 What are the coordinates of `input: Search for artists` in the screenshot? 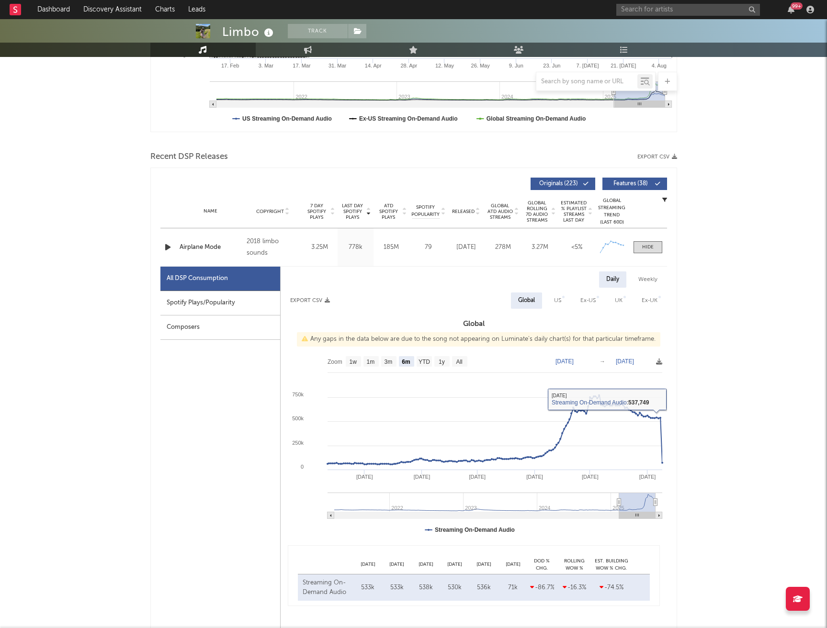 It's located at (688, 10).